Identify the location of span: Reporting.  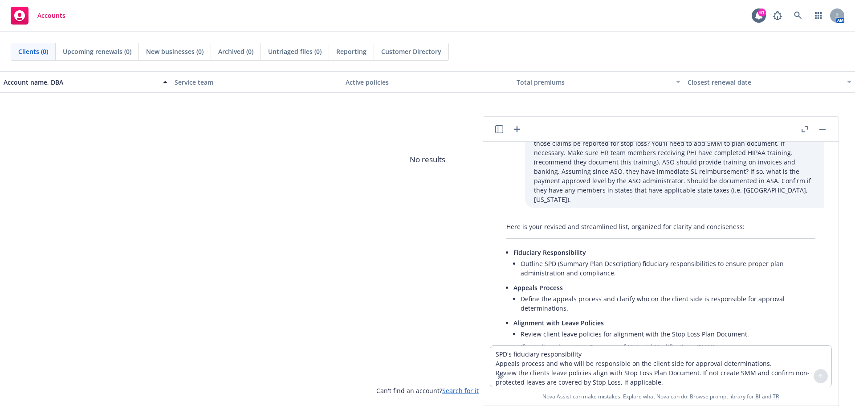
(351, 51).